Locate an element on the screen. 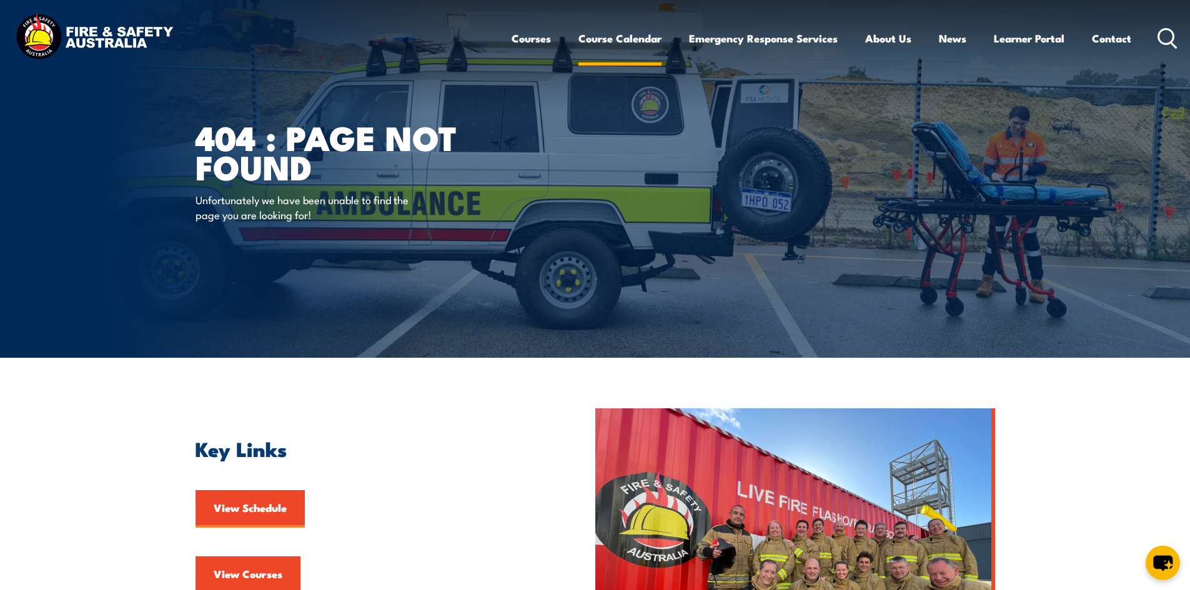  a: Courses is located at coordinates (531, 38).